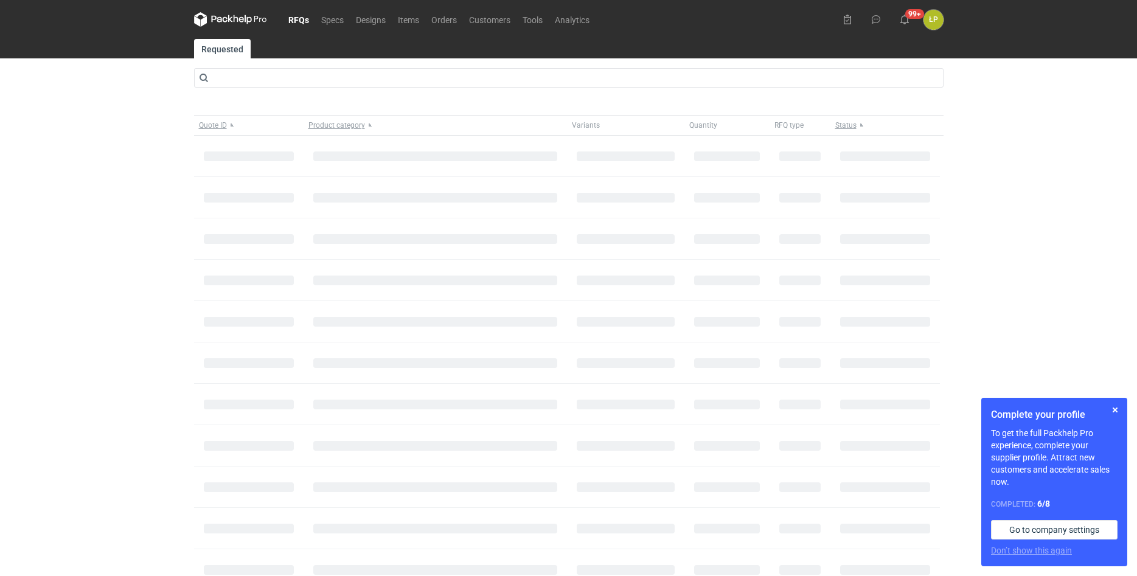 This screenshot has height=576, width=1137. I want to click on div: Completed:, so click(1054, 504).